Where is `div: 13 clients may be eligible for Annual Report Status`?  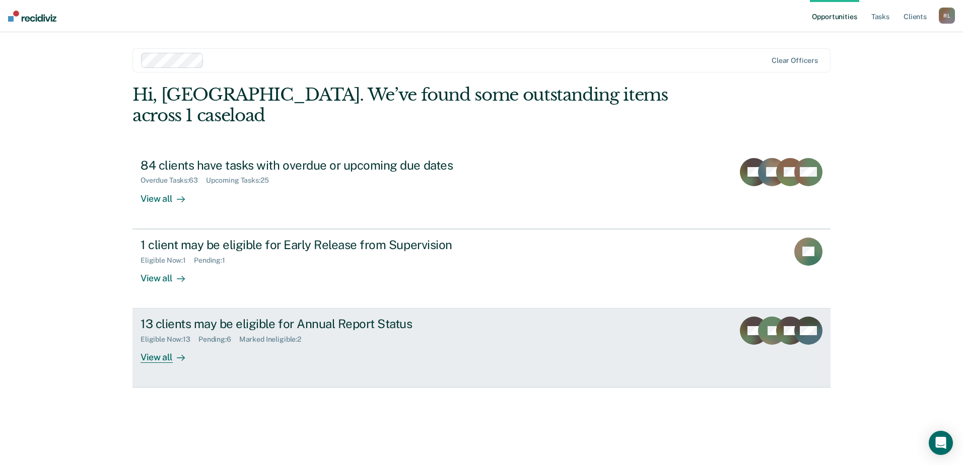 div: 13 clients may be eligible for Annual Report Status is located at coordinates (317, 324).